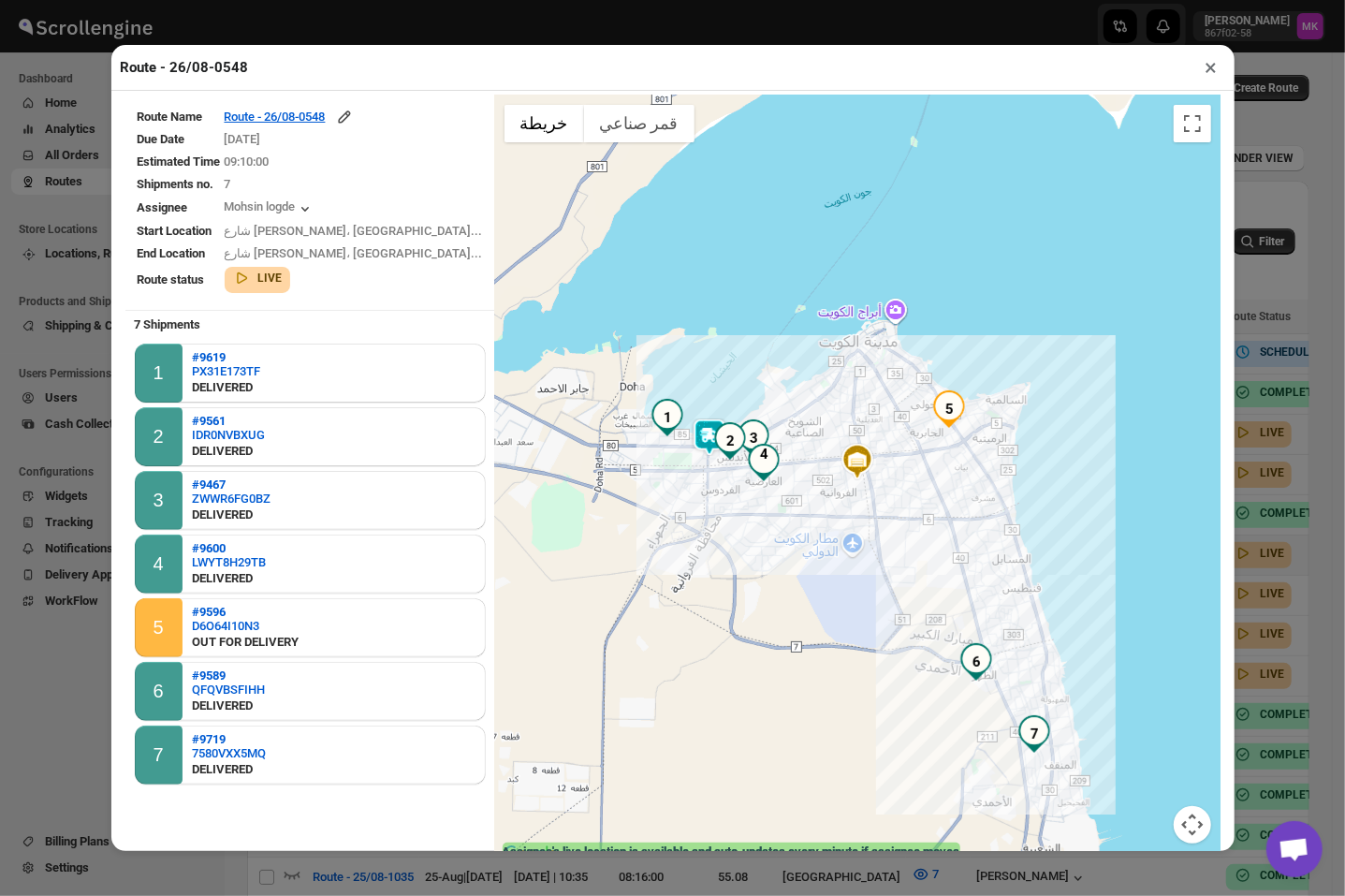 This screenshot has height=896, width=1345. What do you see at coordinates (270, 208) in the screenshot?
I see `div: Mohsin logde` at bounding box center [270, 208].